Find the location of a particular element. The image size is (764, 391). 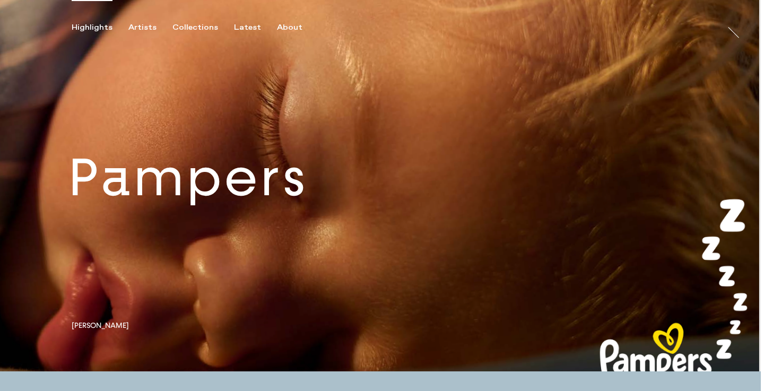

div: Highlights is located at coordinates (92, 28).